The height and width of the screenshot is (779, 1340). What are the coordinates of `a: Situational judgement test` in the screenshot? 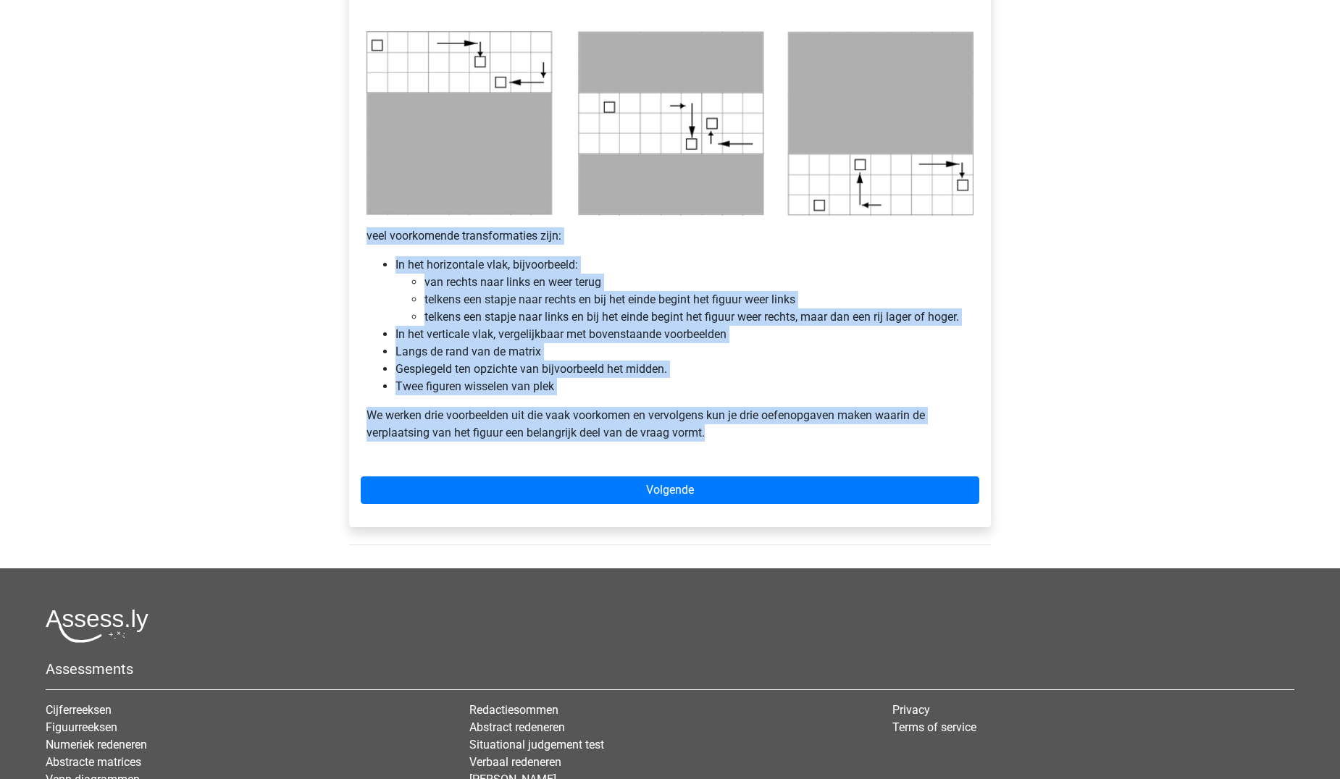 It's located at (537, 745).